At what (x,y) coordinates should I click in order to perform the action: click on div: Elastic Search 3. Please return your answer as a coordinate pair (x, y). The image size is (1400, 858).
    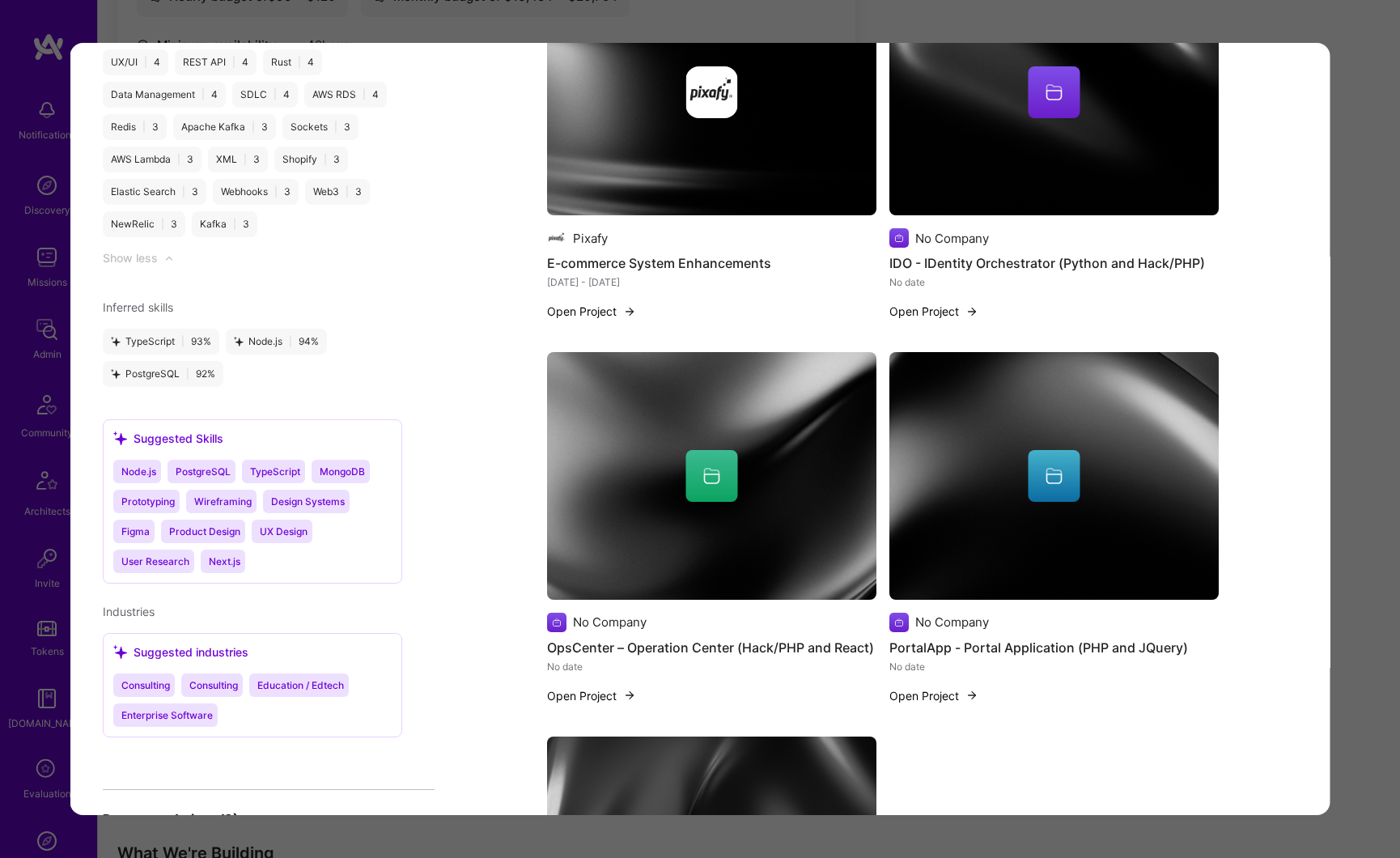
    Looking at the image, I should click on (154, 192).